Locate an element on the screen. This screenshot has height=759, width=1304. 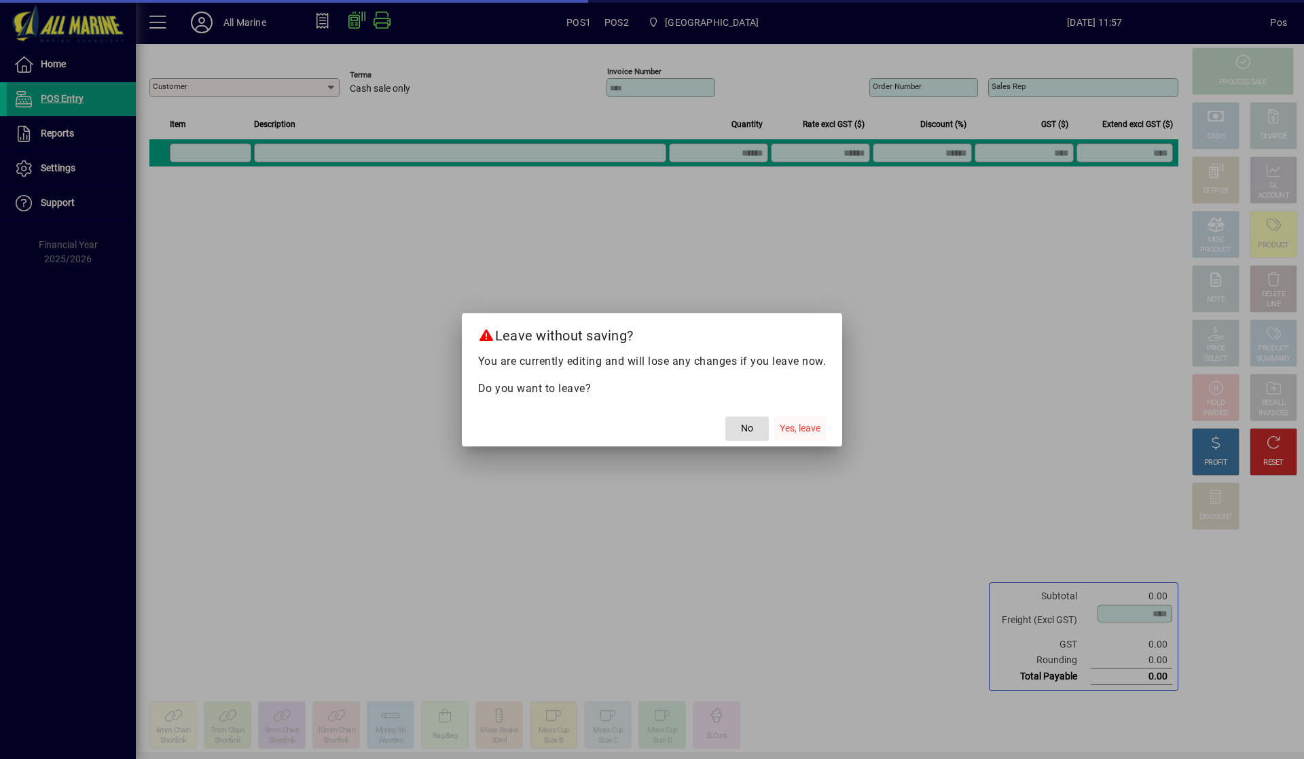
span: No is located at coordinates (747, 428).